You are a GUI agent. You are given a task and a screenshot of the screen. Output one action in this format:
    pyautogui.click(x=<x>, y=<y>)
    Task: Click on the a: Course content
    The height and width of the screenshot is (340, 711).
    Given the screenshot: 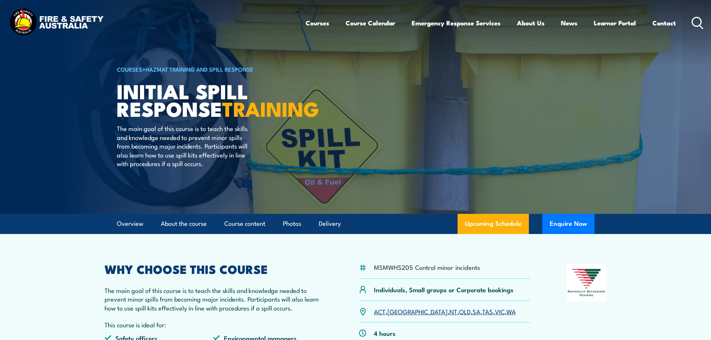 What is the action you would take?
    pyautogui.click(x=245, y=224)
    